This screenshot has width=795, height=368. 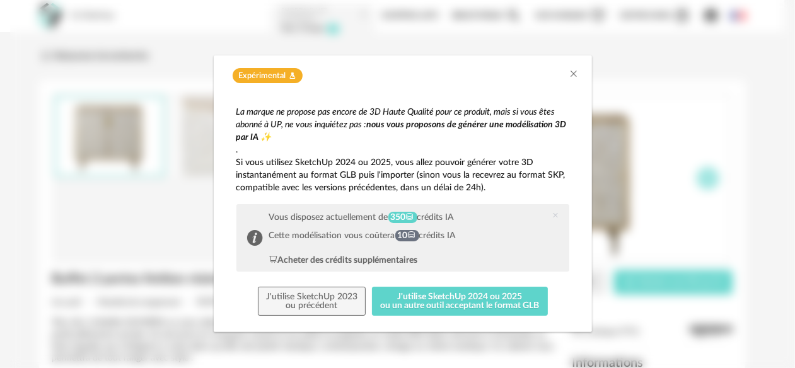 What do you see at coordinates (407, 236) in the screenshot?
I see `span: 10` at bounding box center [407, 236].